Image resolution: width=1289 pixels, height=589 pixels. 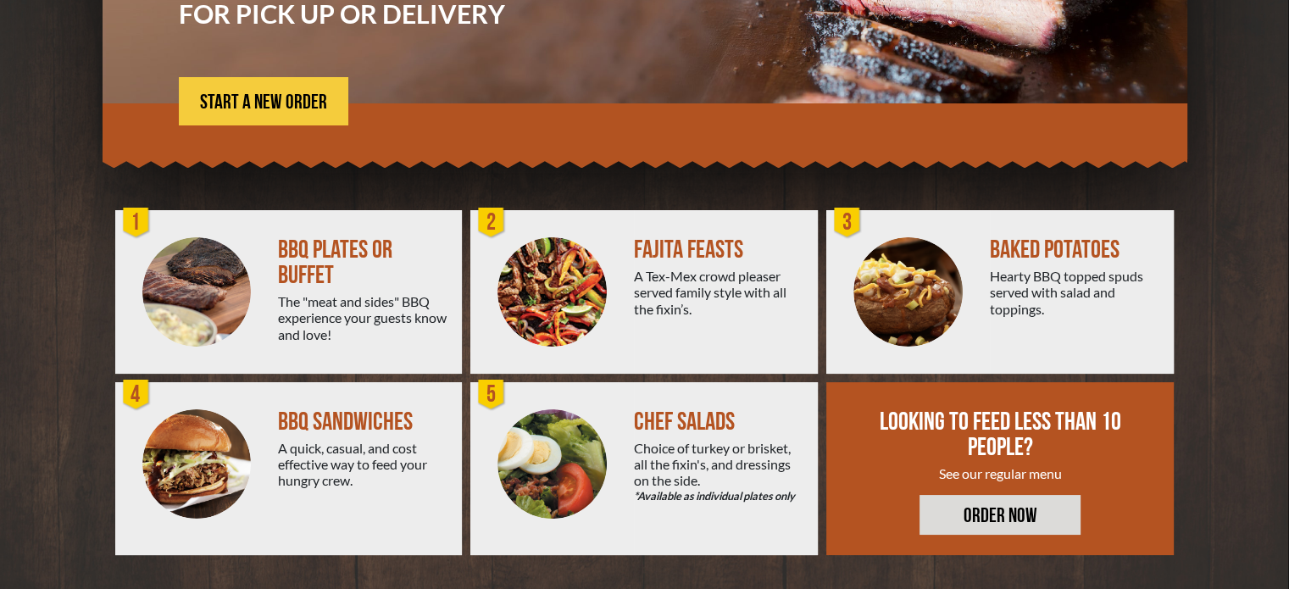 I want to click on img: PEJ-Baked-Potato.png, so click(x=908, y=292).